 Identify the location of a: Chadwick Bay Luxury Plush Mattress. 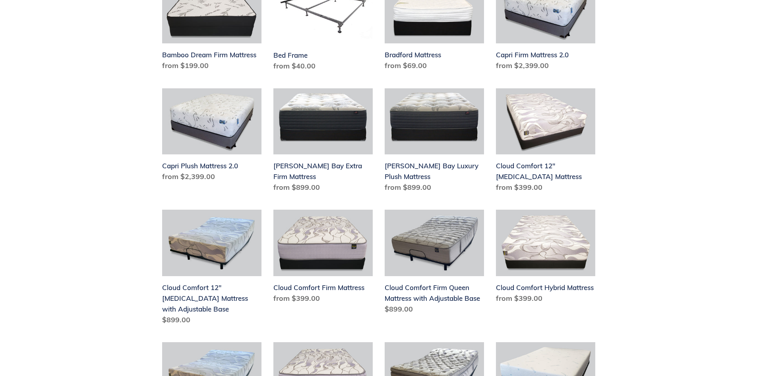
(435, 142).